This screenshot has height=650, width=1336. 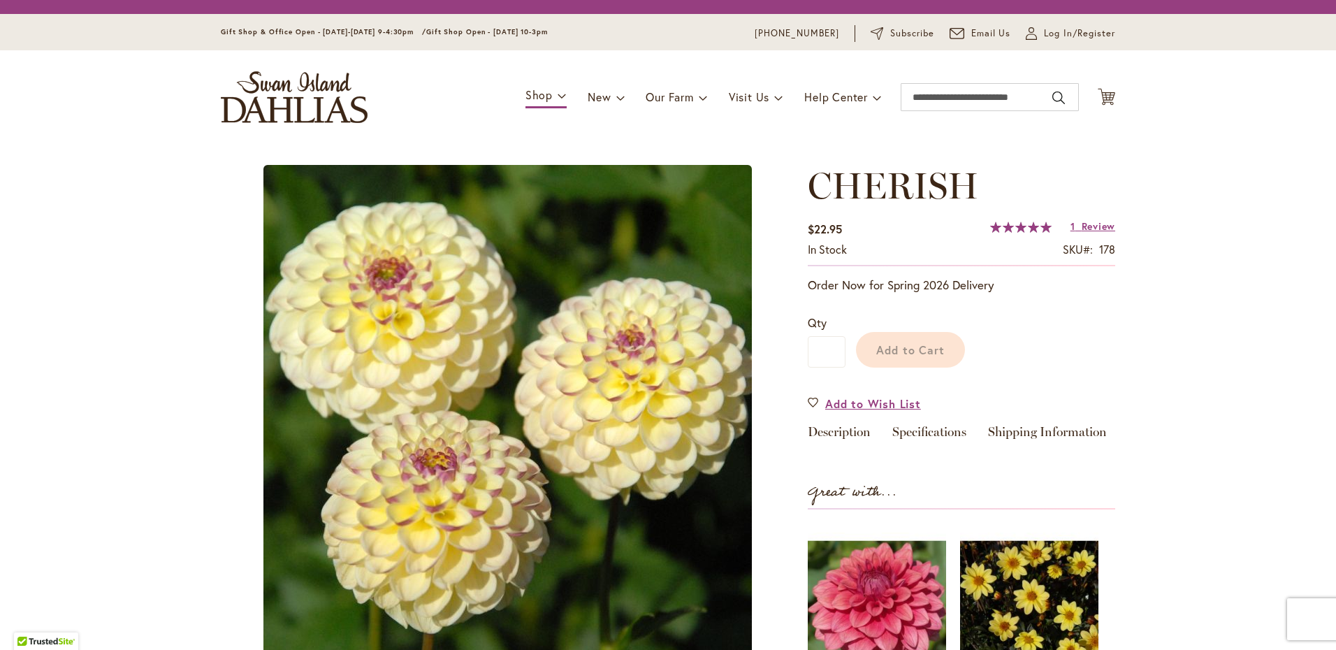 What do you see at coordinates (827, 249) in the screenshot?
I see `div: Availability` at bounding box center [827, 249].